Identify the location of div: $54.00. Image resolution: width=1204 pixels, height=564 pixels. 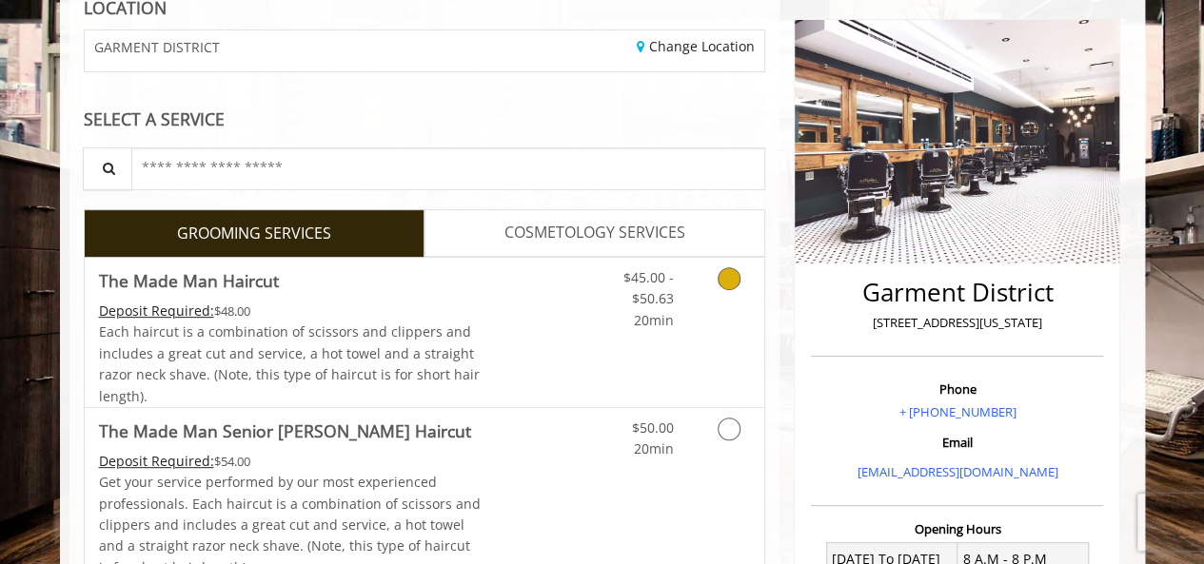
(290, 462).